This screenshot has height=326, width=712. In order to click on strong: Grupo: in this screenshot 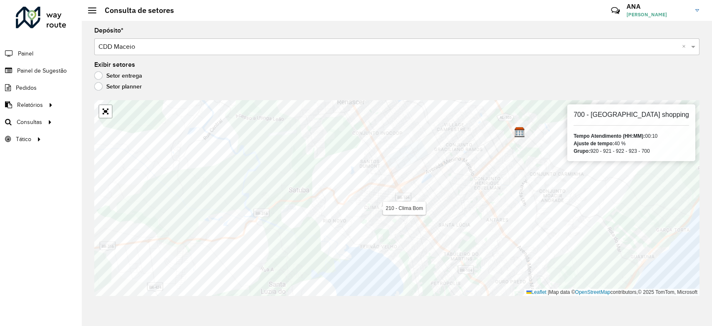, I will do `click(582, 151)`.